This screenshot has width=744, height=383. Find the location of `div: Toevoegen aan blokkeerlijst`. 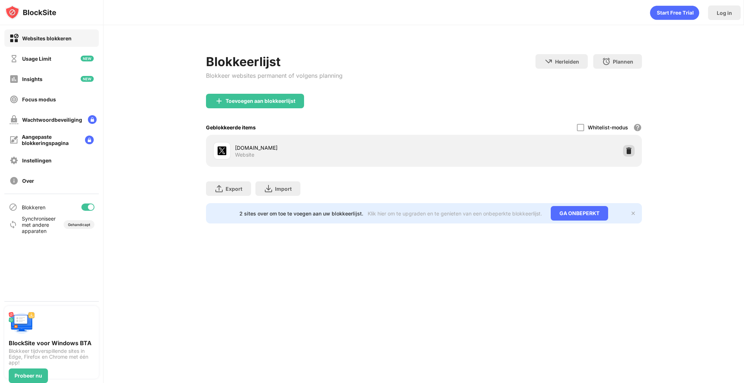

div: Toevoegen aan blokkeerlijst is located at coordinates (261, 101).